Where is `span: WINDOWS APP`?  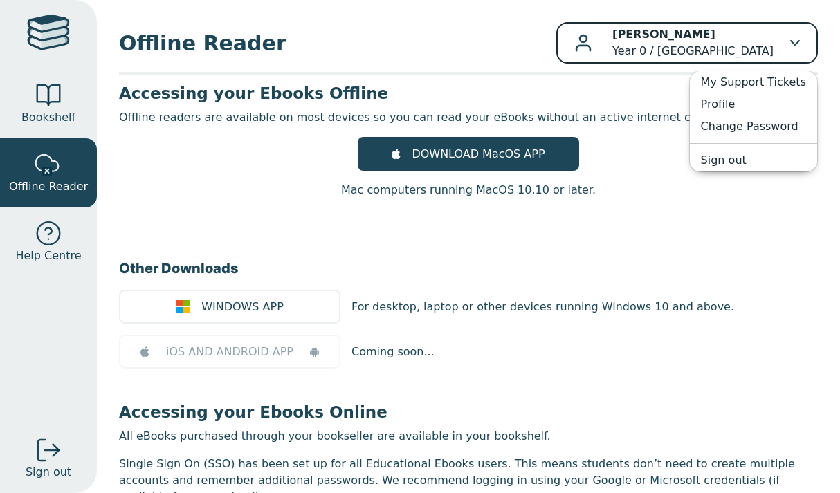 span: WINDOWS APP is located at coordinates (242, 307).